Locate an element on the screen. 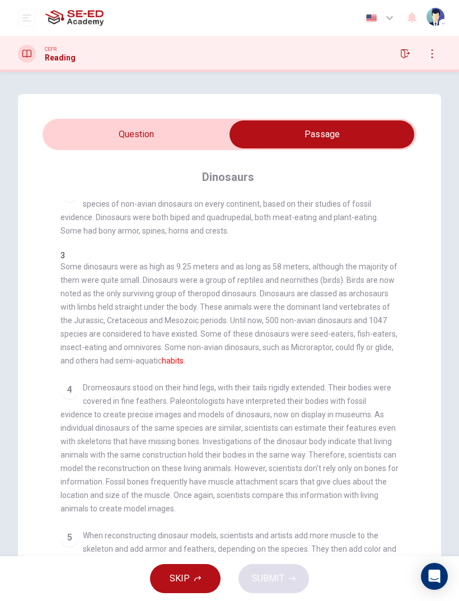 This screenshot has width=459, height=601. span: CEFR is located at coordinates (50, 49).